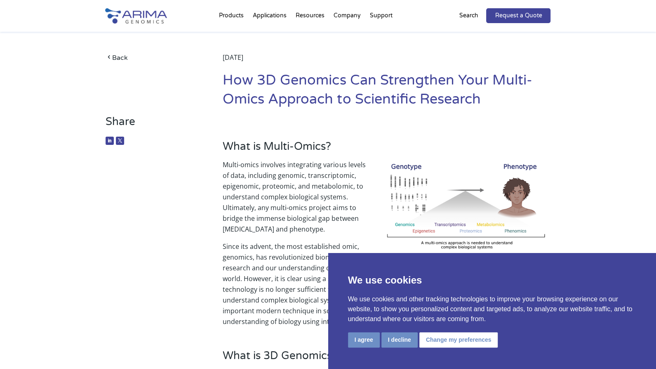  I want to click on p: We use cookies and other tracking technologies to improve your browsing experience on our website..., so click(492, 309).